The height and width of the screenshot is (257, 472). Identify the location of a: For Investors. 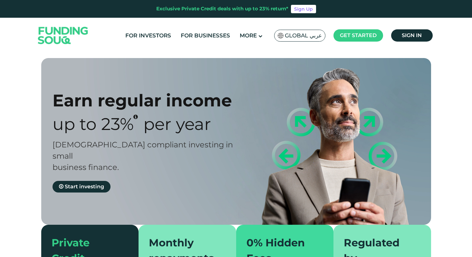
(148, 35).